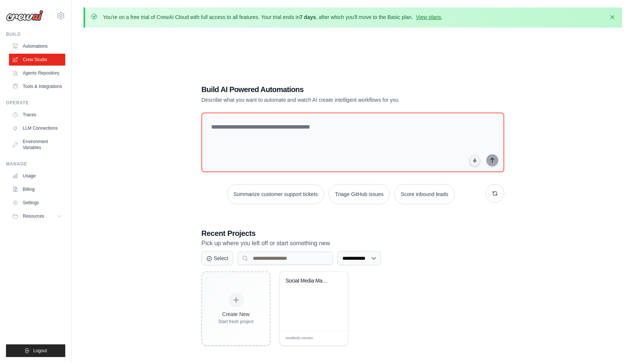  Describe the element at coordinates (35, 34) in the screenshot. I see `div: Build` at that location.